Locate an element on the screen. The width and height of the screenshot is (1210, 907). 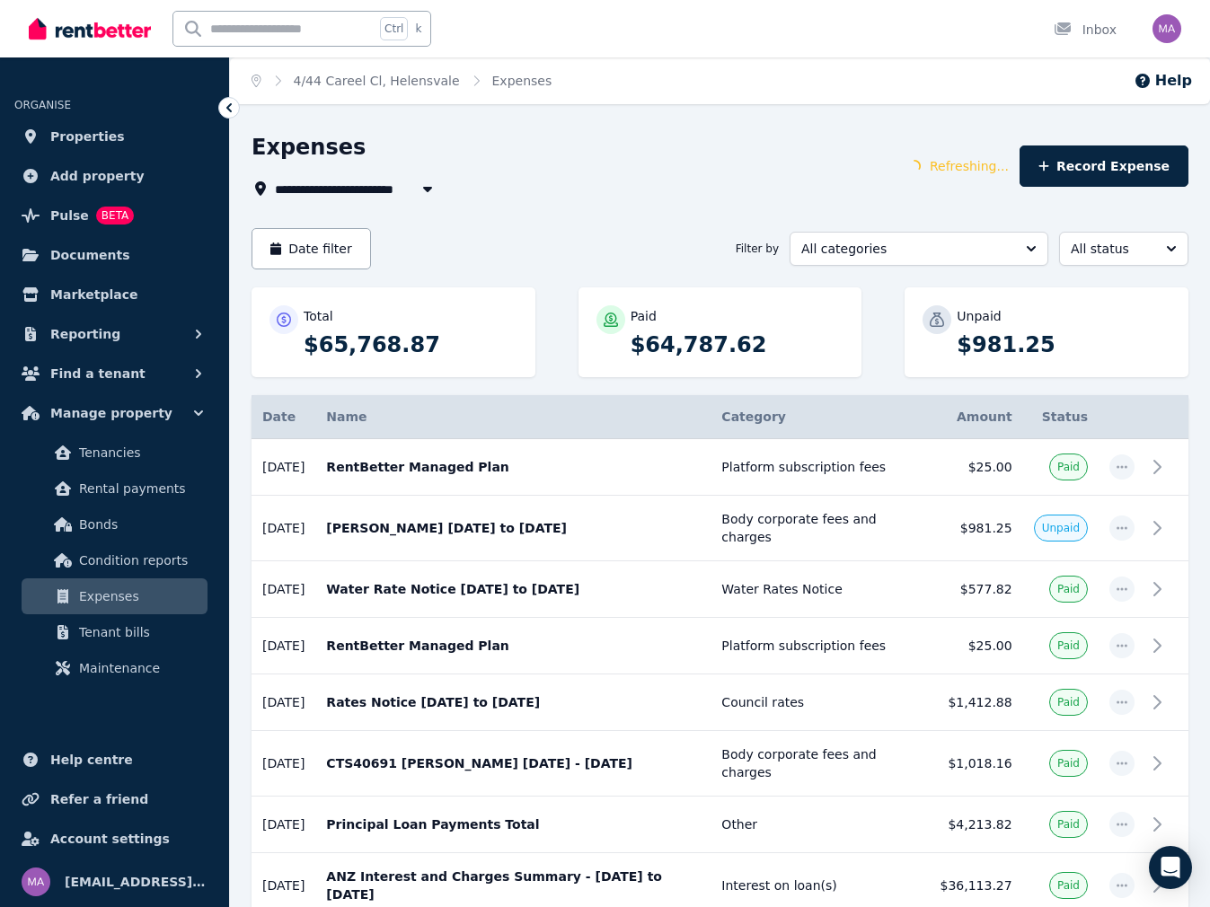
span: Refreshing... is located at coordinates (969, 166).